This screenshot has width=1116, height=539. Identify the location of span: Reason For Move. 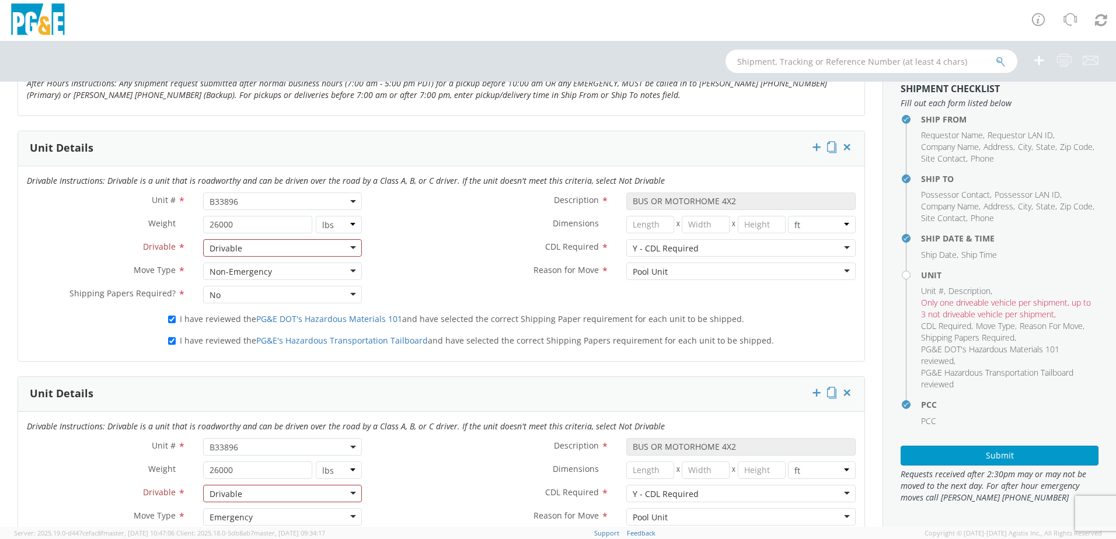
(1051, 326).